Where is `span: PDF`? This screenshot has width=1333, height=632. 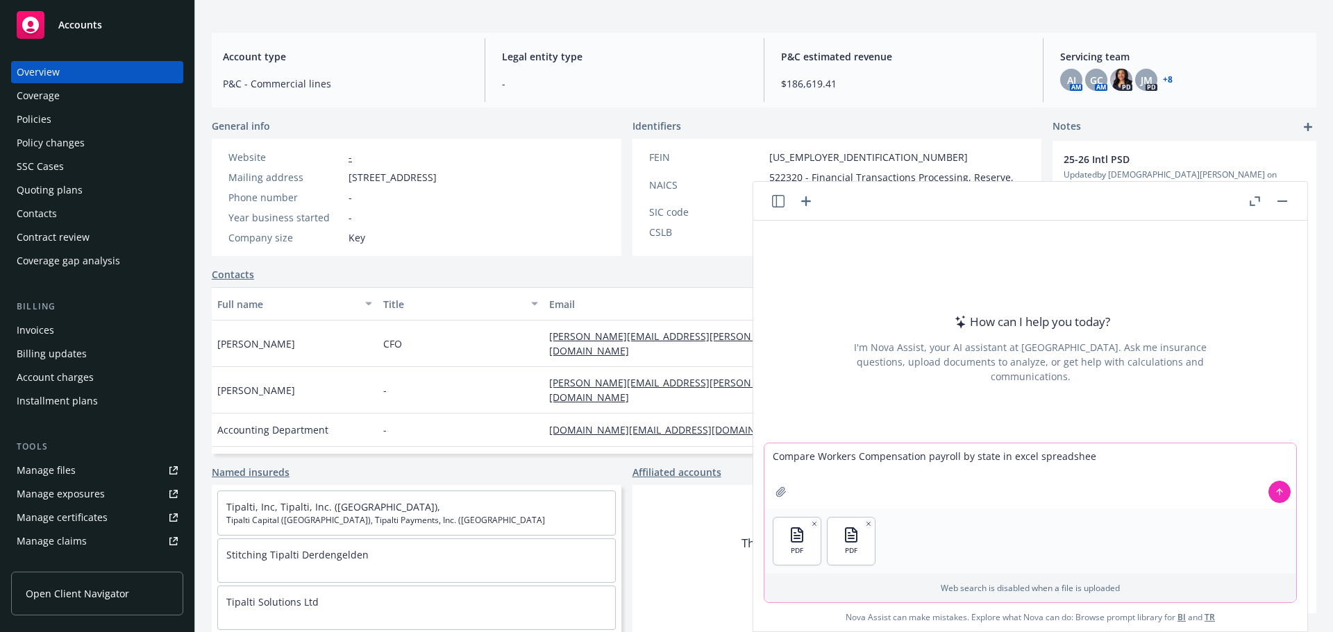
span: PDF is located at coordinates (797, 550).